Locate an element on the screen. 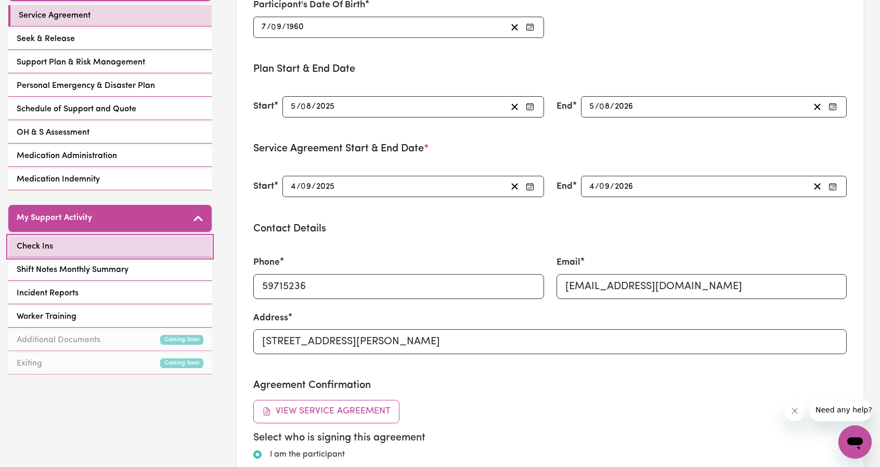 This screenshot has height=467, width=880. span: Service Agreement is located at coordinates (55, 16).